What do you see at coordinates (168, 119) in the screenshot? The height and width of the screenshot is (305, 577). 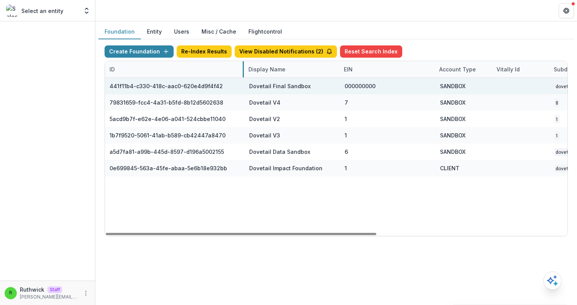 I see `div: 5acd9b7f-e62e-4e06-a041-524cbbe11040` at bounding box center [168, 119].